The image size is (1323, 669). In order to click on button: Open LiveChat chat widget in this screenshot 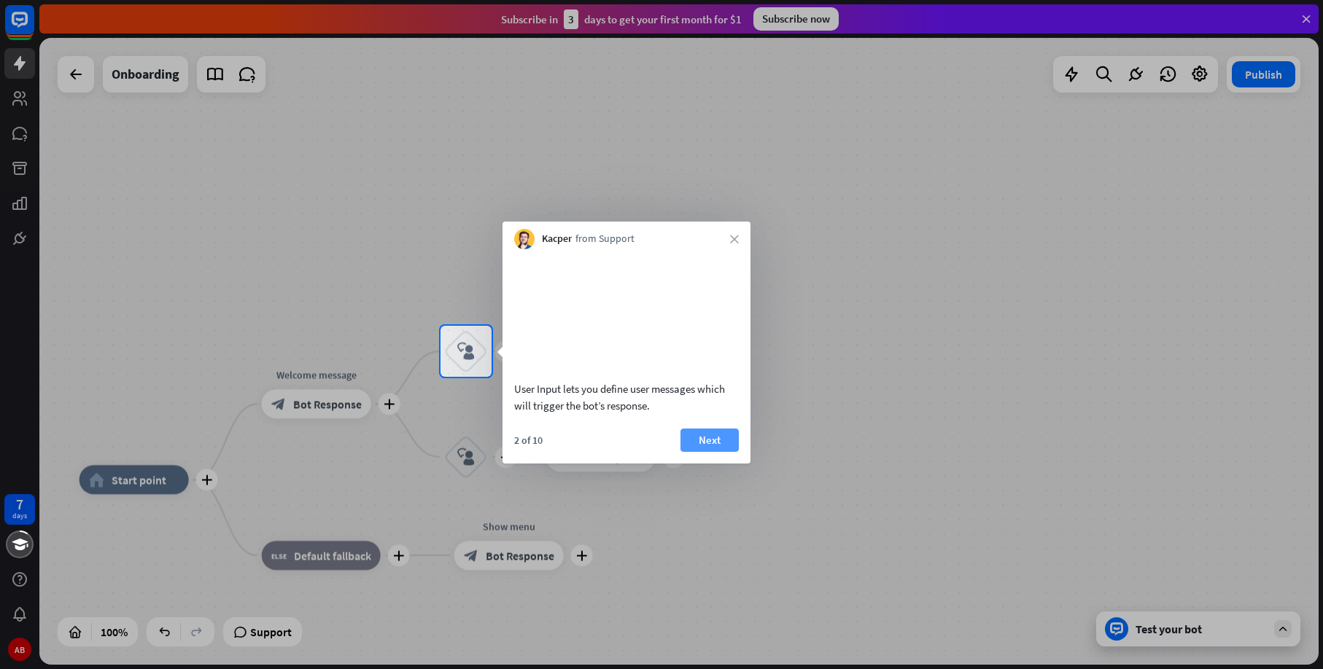, I will do `click(34, 28)`.